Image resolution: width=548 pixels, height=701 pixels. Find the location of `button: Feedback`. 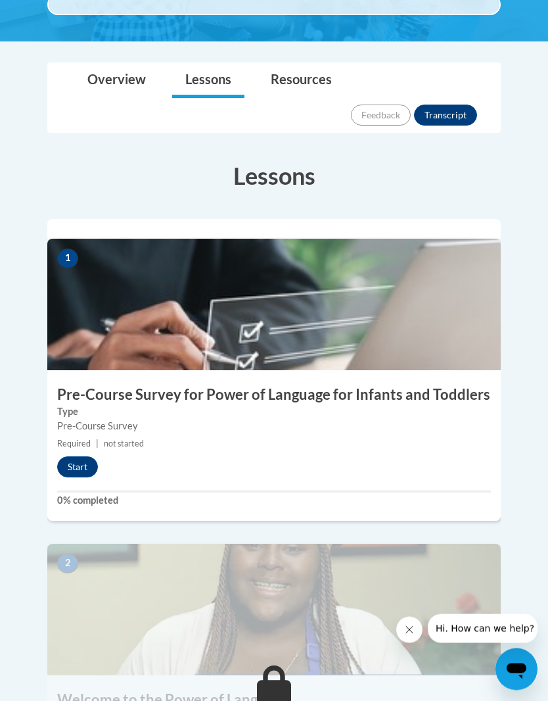

button: Feedback is located at coordinates (381, 116).